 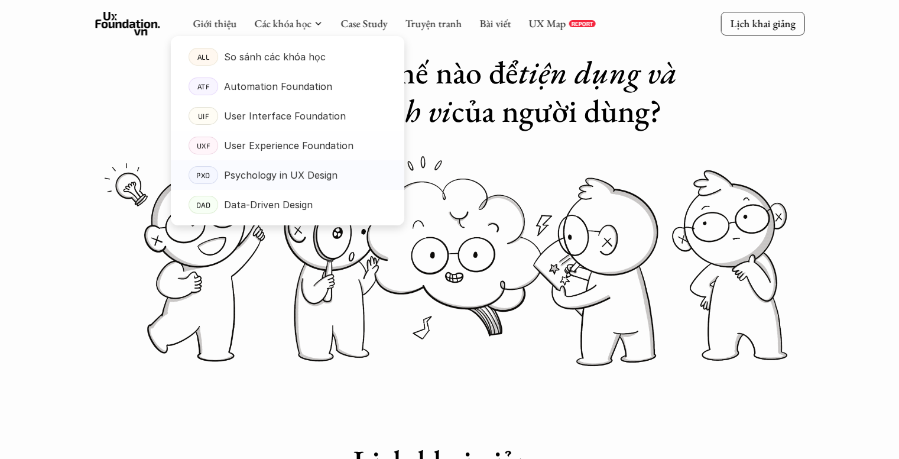 What do you see at coordinates (203, 145) in the screenshot?
I see `p: UXF` at bounding box center [203, 145].